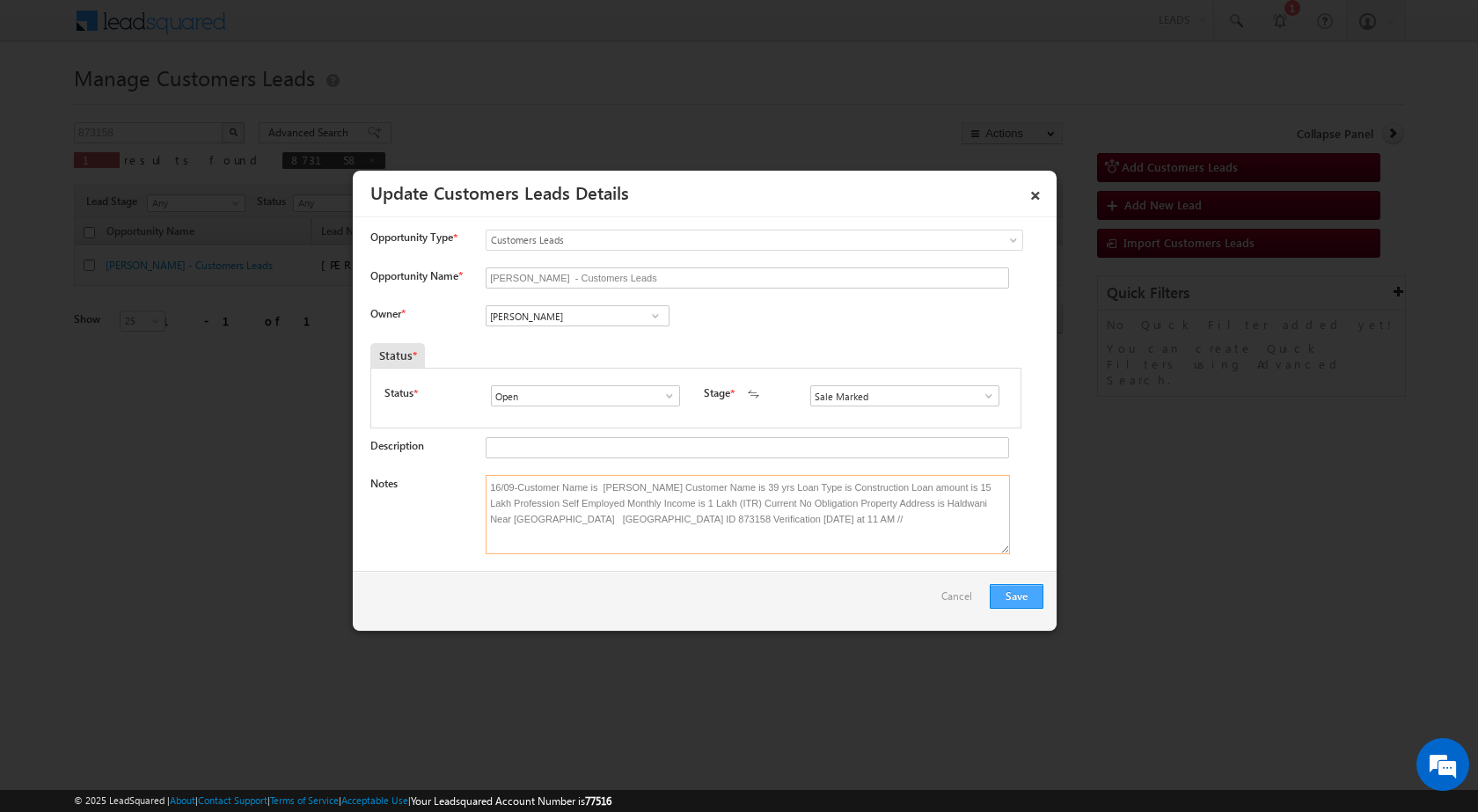 This screenshot has width=1478, height=812. What do you see at coordinates (172, 345) in the screenshot?
I see `textarea: Type your message and click 'Submit'` at bounding box center [172, 345].